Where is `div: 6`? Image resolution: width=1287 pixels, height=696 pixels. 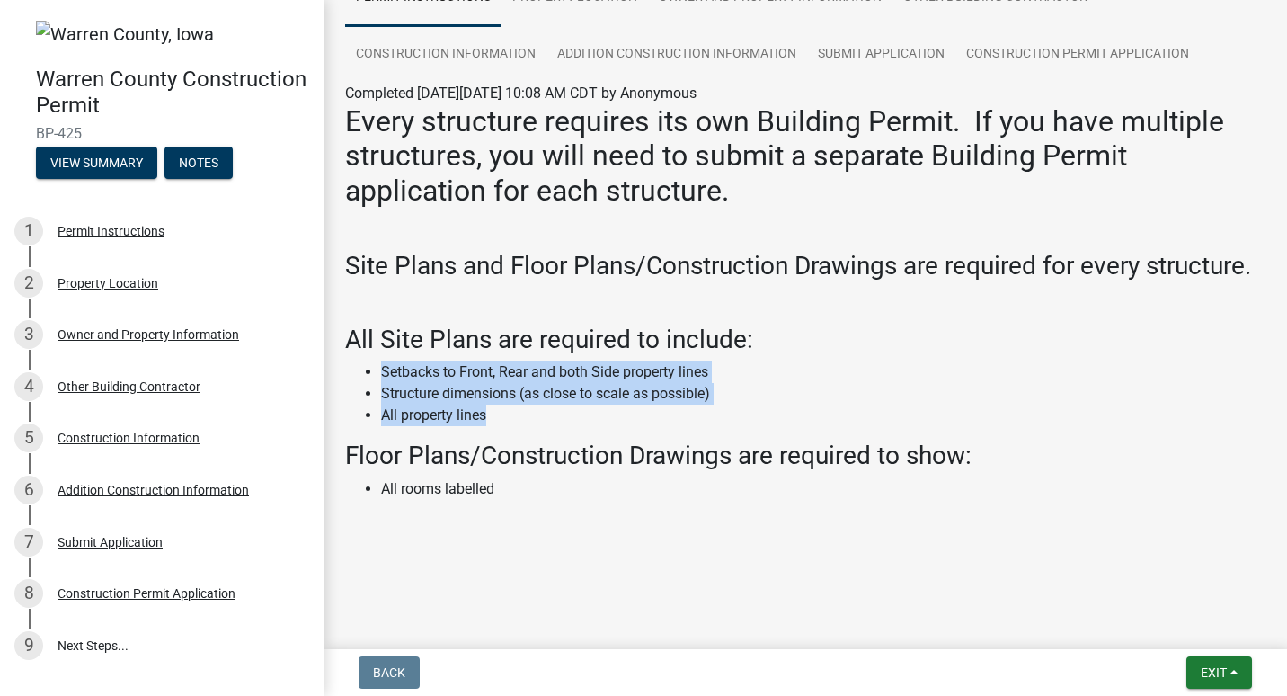 div: 6 is located at coordinates (29, 490).